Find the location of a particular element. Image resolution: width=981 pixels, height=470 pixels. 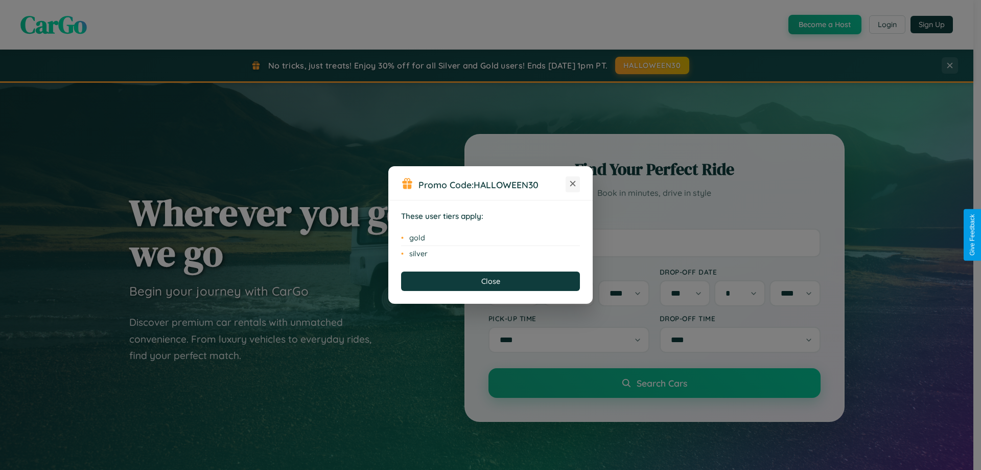

button: Close is located at coordinates (491, 281).